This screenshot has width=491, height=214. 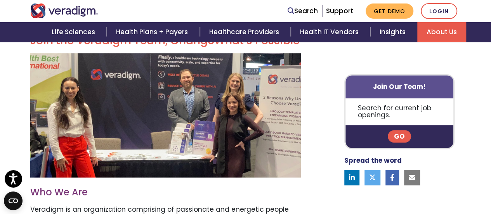 What do you see at coordinates (64, 11) in the screenshot?
I see `img: Veradigm logo` at bounding box center [64, 11].